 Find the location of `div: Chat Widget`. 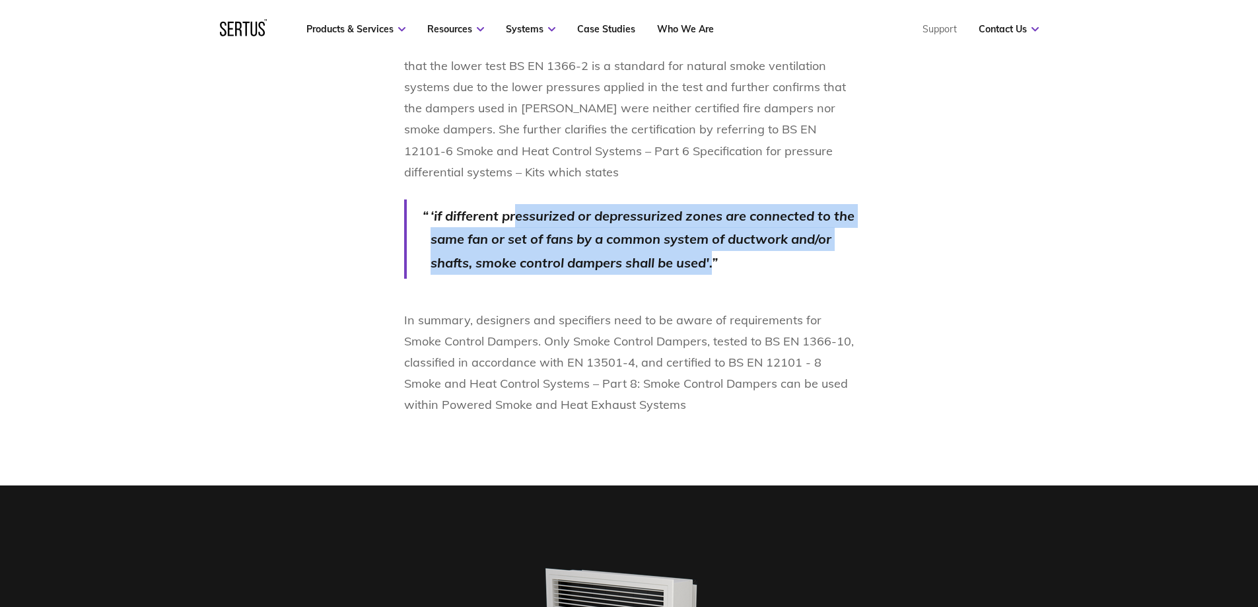

div: Chat Widget is located at coordinates (1139, 530).